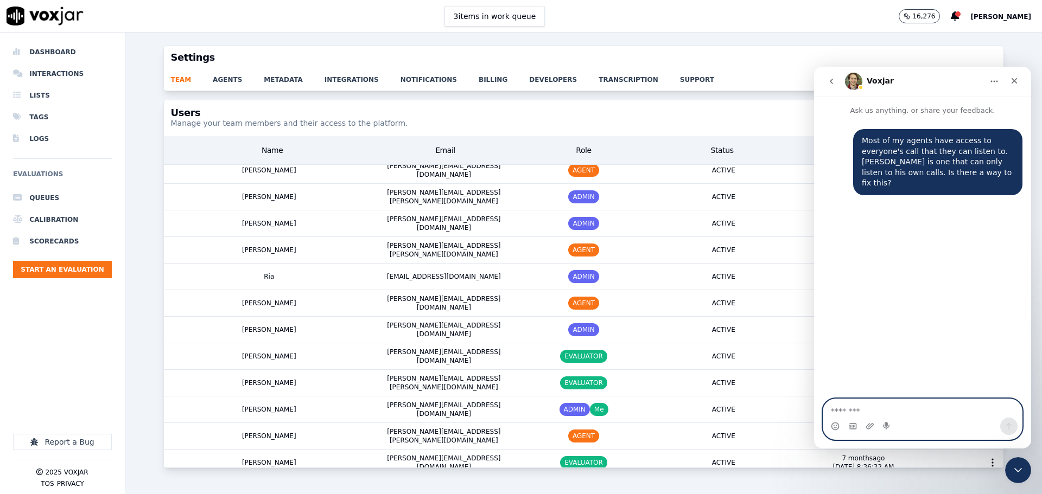 This screenshot has height=494, width=1042. Describe the element at coordinates (495, 16) in the screenshot. I see `button: 3items in work queue` at that location.